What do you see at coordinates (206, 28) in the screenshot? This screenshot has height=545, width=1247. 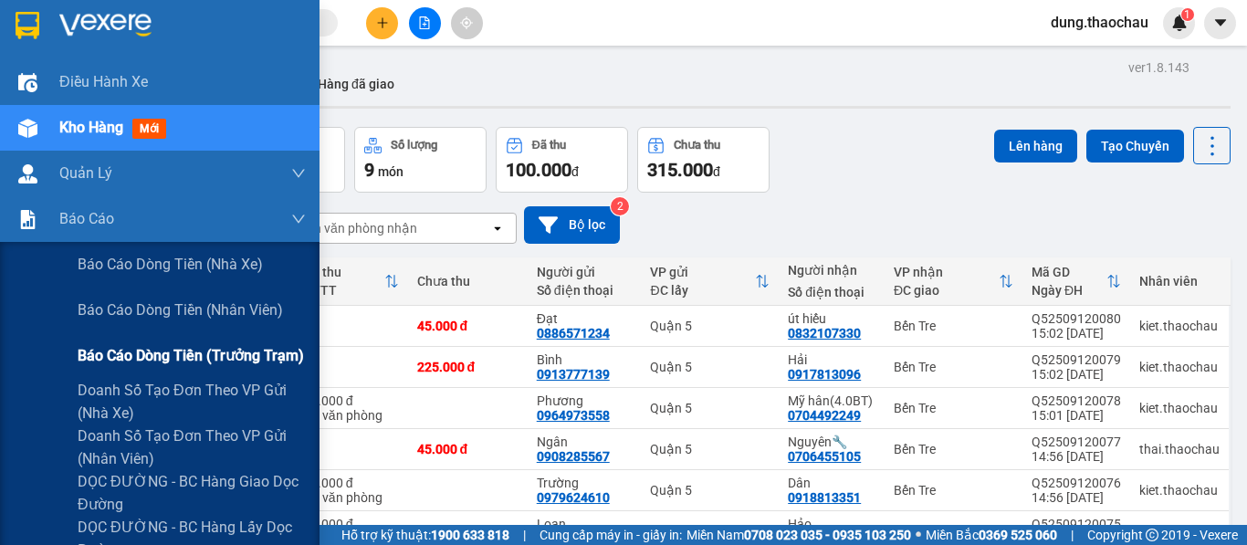 I see `p: Nhận:` at bounding box center [206, 28].